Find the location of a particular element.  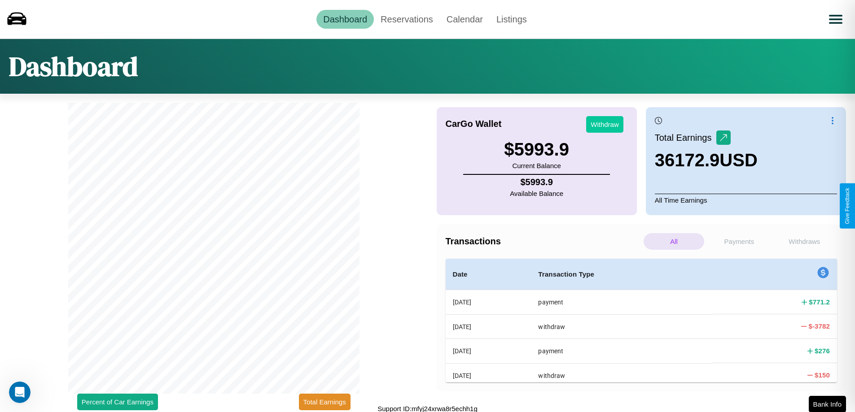

h3: 36172.9 USD is located at coordinates (706, 160).